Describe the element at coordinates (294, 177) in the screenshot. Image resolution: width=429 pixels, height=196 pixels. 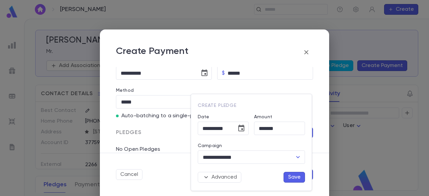
I see `button: Save` at that location.